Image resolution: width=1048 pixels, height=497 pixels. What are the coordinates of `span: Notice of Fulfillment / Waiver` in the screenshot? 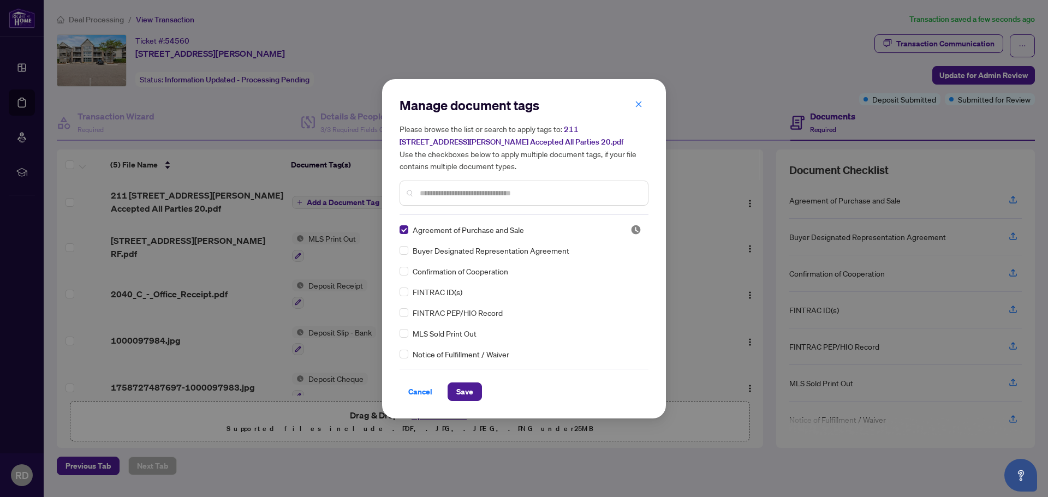 It's located at (460, 354).